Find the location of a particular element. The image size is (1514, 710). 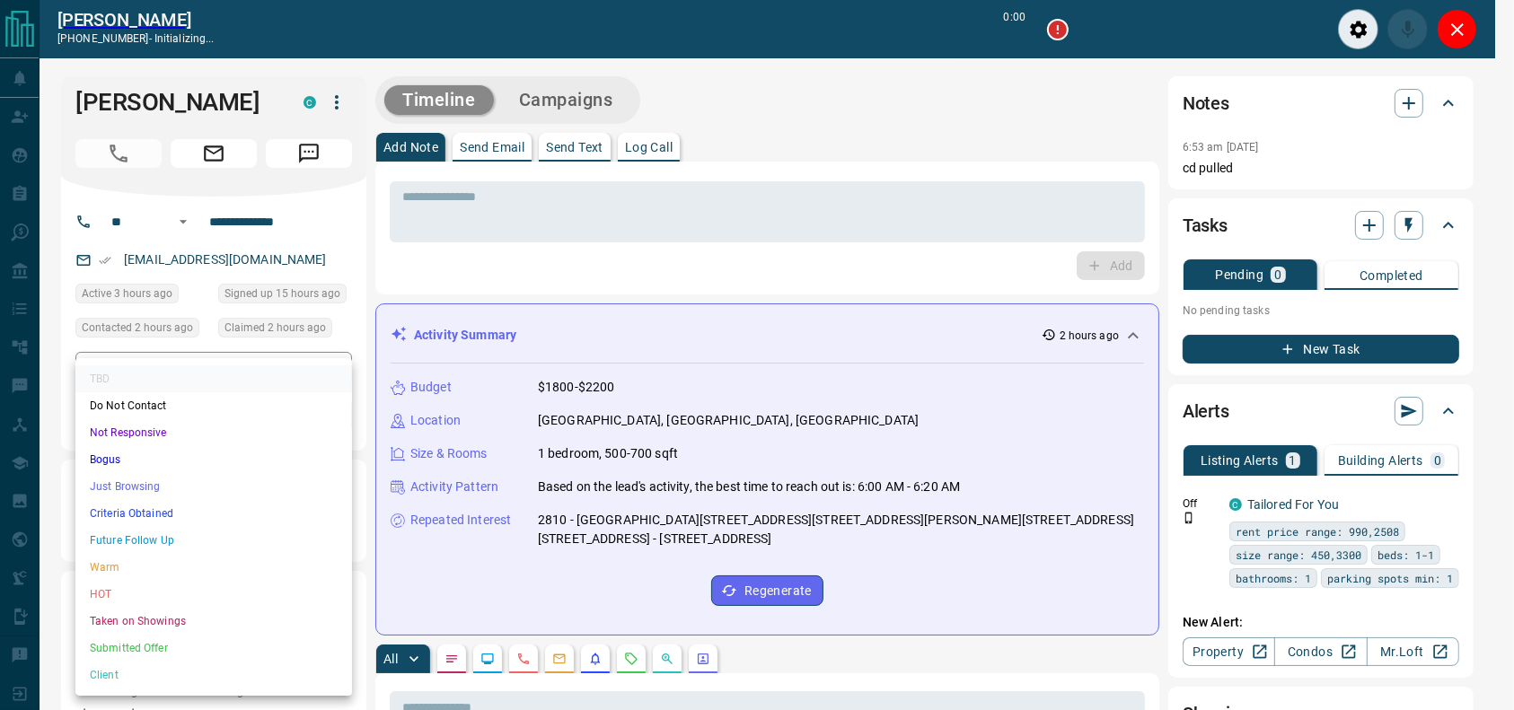

li: Do Not Contact is located at coordinates (214, 406).